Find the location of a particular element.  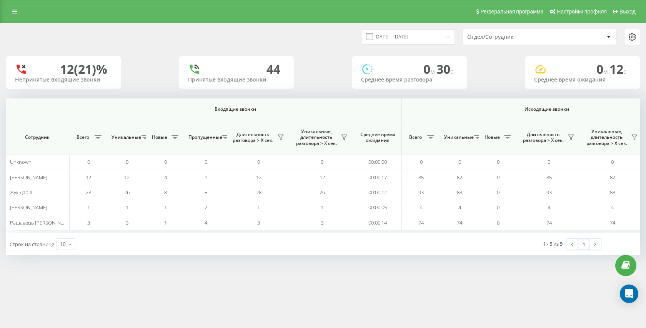

span: Настройки профиля is located at coordinates (582, 12).